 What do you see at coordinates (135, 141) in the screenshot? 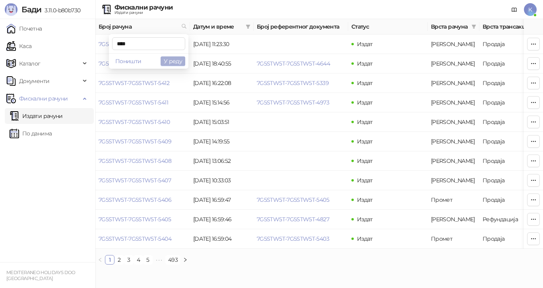
I see `a: 7G5STW5T-7G5STW5T-5409` at bounding box center [135, 141].